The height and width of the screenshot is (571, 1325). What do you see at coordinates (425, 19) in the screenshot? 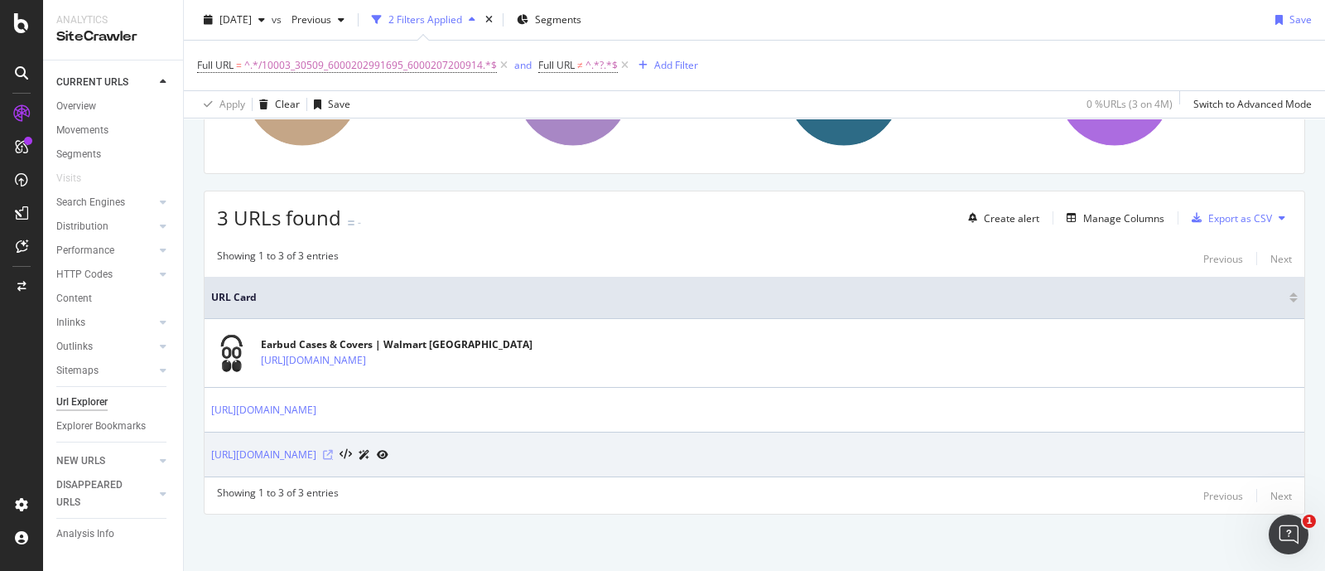
I see `div: 2 Filters Applied` at bounding box center [425, 19].